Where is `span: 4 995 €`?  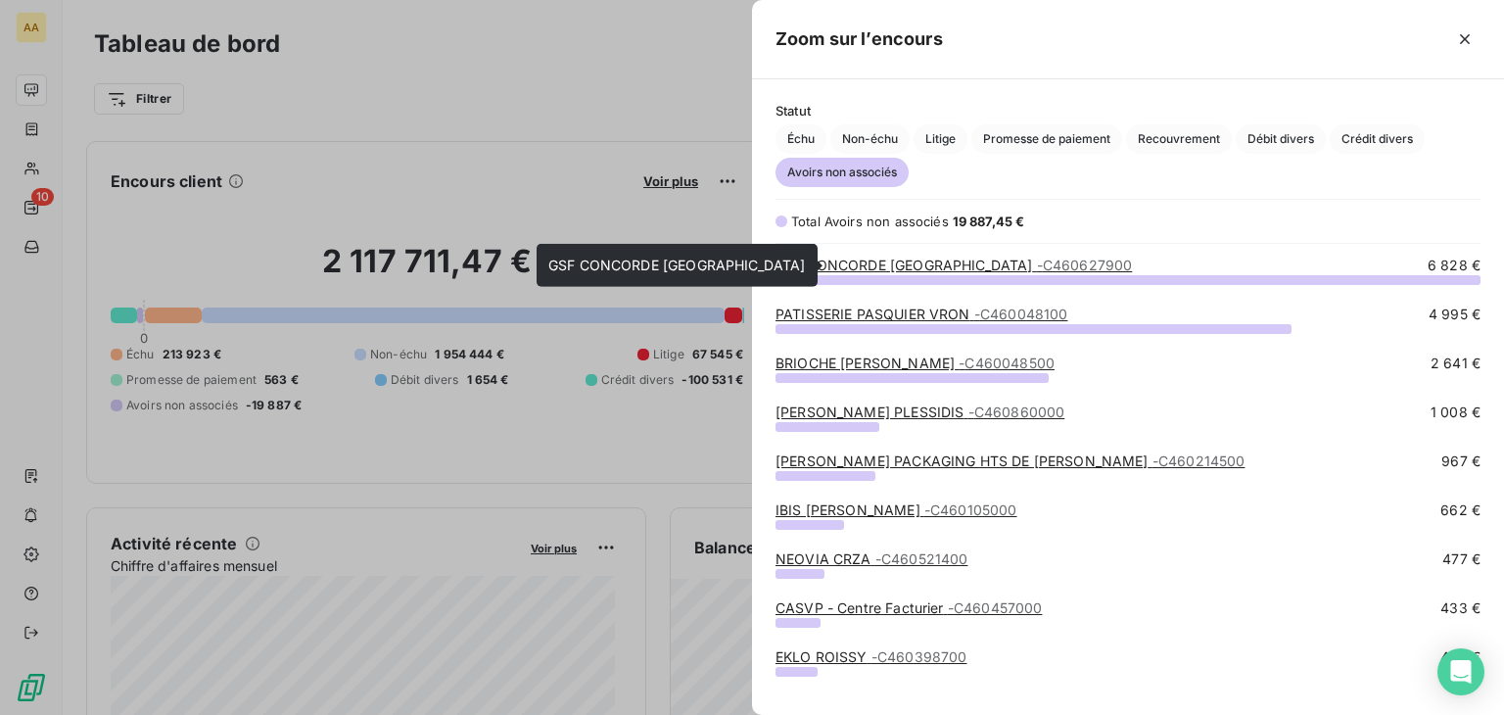
span: 4 995 € is located at coordinates (1454, 314).